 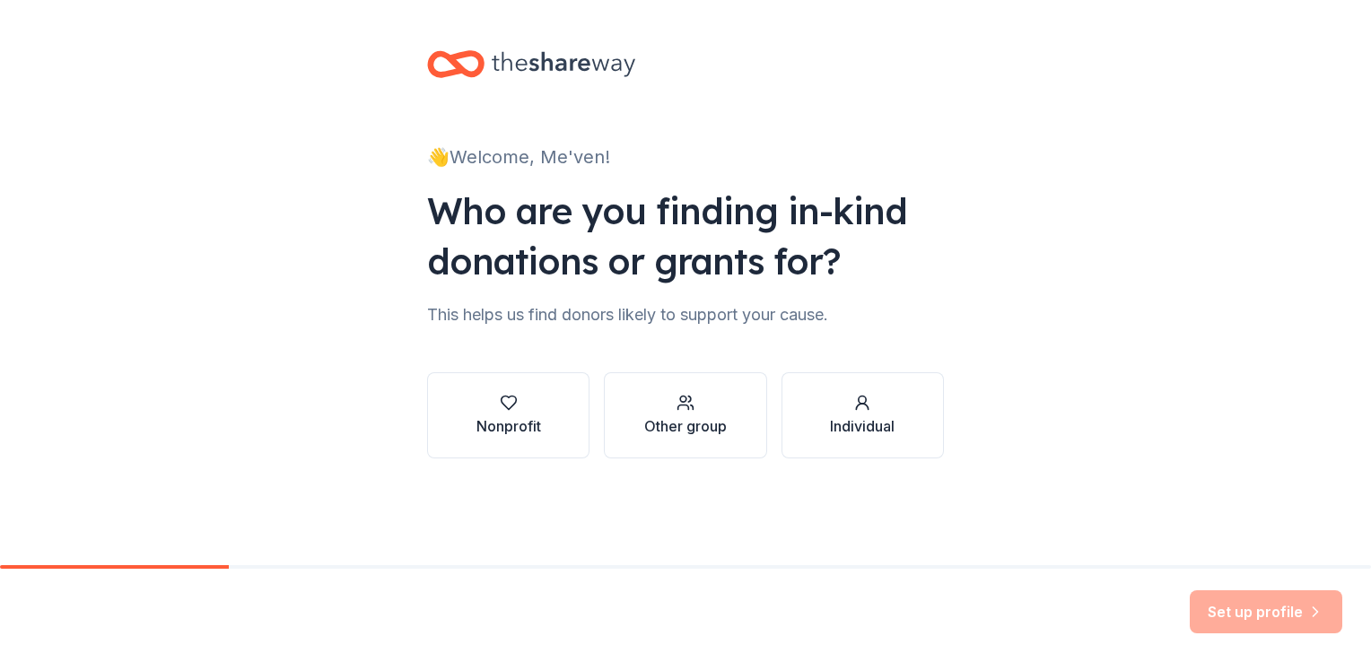 What do you see at coordinates (685, 236) in the screenshot?
I see `div: Who are you finding in-kind donations or grants for?` at bounding box center [685, 236].